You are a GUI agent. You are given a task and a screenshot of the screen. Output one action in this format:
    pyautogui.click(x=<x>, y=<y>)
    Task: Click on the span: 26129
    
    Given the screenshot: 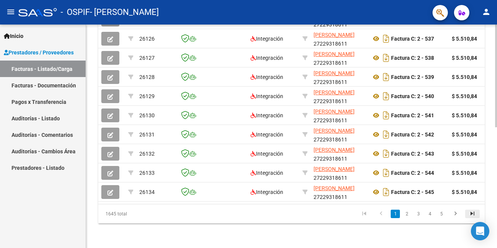 What is the action you would take?
    pyautogui.click(x=147, y=96)
    